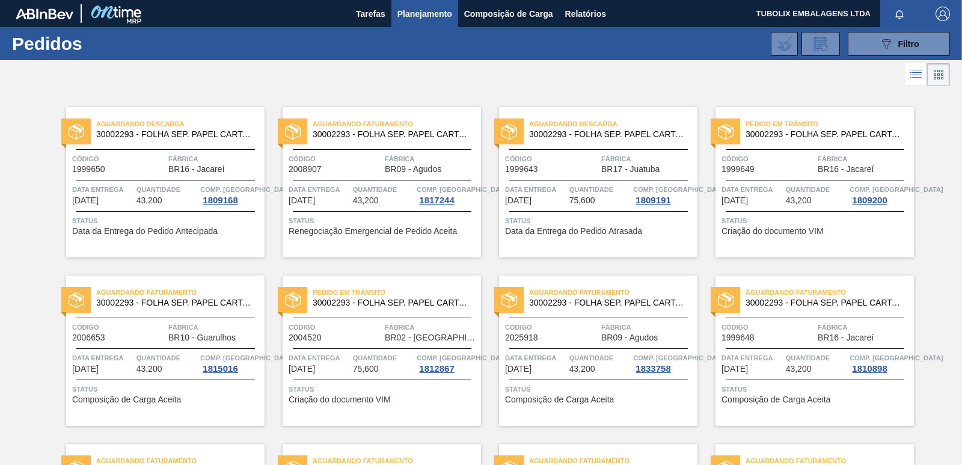  What do you see at coordinates (916, 75) in the screenshot?
I see `div: Visão em Lista` at bounding box center [916, 75].